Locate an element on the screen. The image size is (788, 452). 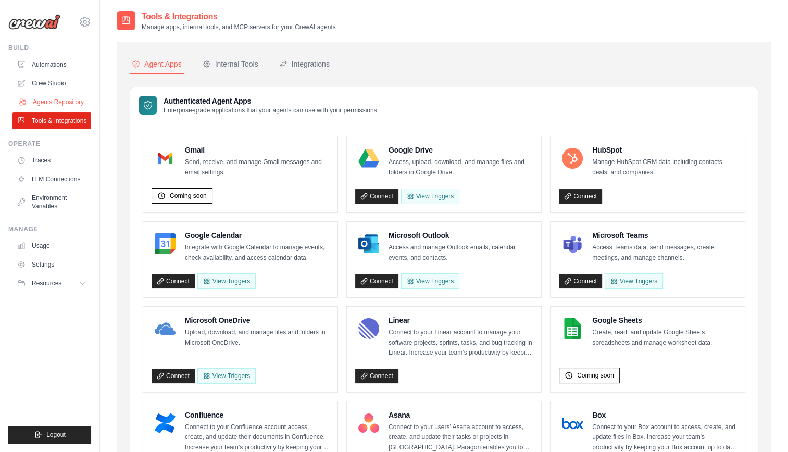
img: Box Logo is located at coordinates (573, 424).